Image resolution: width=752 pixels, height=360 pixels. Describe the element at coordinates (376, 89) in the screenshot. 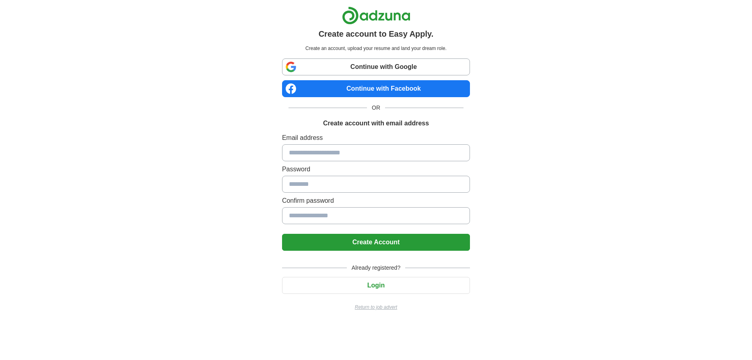

I see `a: Continue with Facebook` at that location.